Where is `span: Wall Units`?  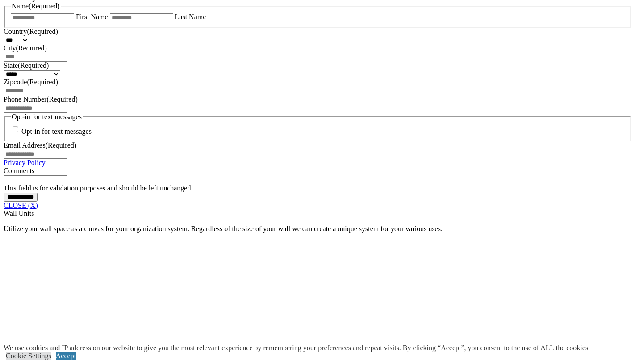 span: Wall Units is located at coordinates (19, 213).